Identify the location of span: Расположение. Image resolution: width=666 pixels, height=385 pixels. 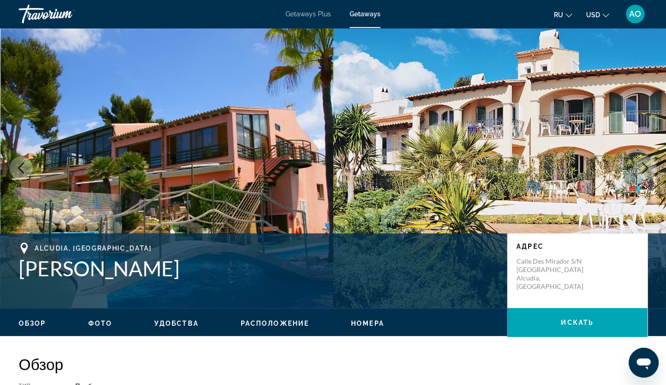
(275, 324).